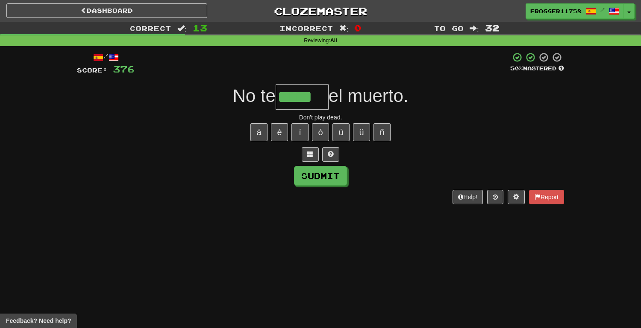 The width and height of the screenshot is (641, 328). I want to click on button: Switch sentence to multiple choice alt+p, so click(310, 155).